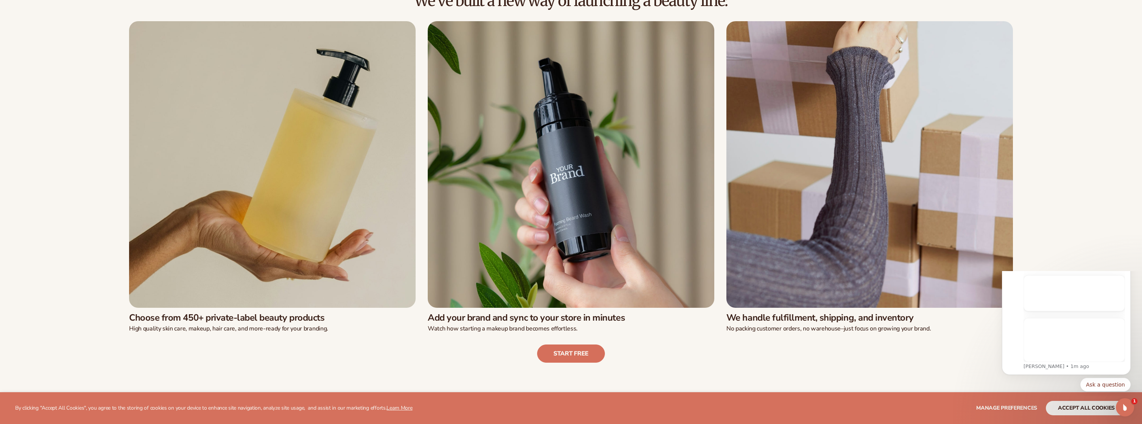 This screenshot has height=424, width=1142. I want to click on img: Female hand holding soap bottle., so click(272, 164).